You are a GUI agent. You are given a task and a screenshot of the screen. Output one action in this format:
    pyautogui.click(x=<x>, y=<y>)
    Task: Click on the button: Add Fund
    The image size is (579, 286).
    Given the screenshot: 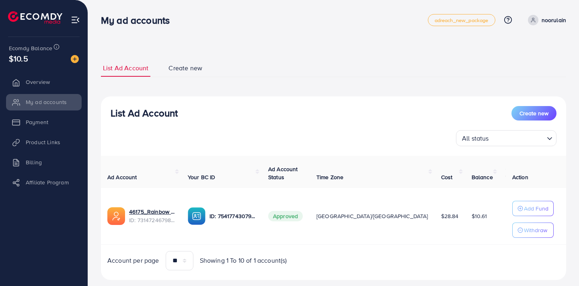 What is the action you would take?
    pyautogui.click(x=533, y=209)
    